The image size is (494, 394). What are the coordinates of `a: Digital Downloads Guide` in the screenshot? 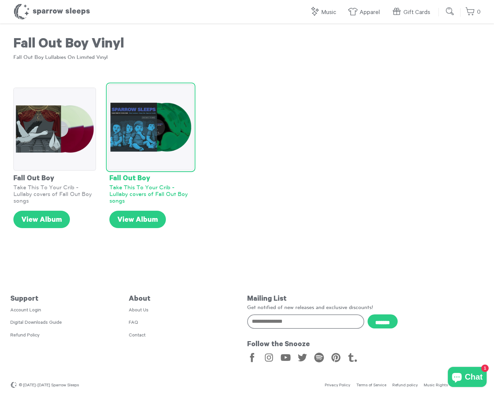 It's located at (36, 323).